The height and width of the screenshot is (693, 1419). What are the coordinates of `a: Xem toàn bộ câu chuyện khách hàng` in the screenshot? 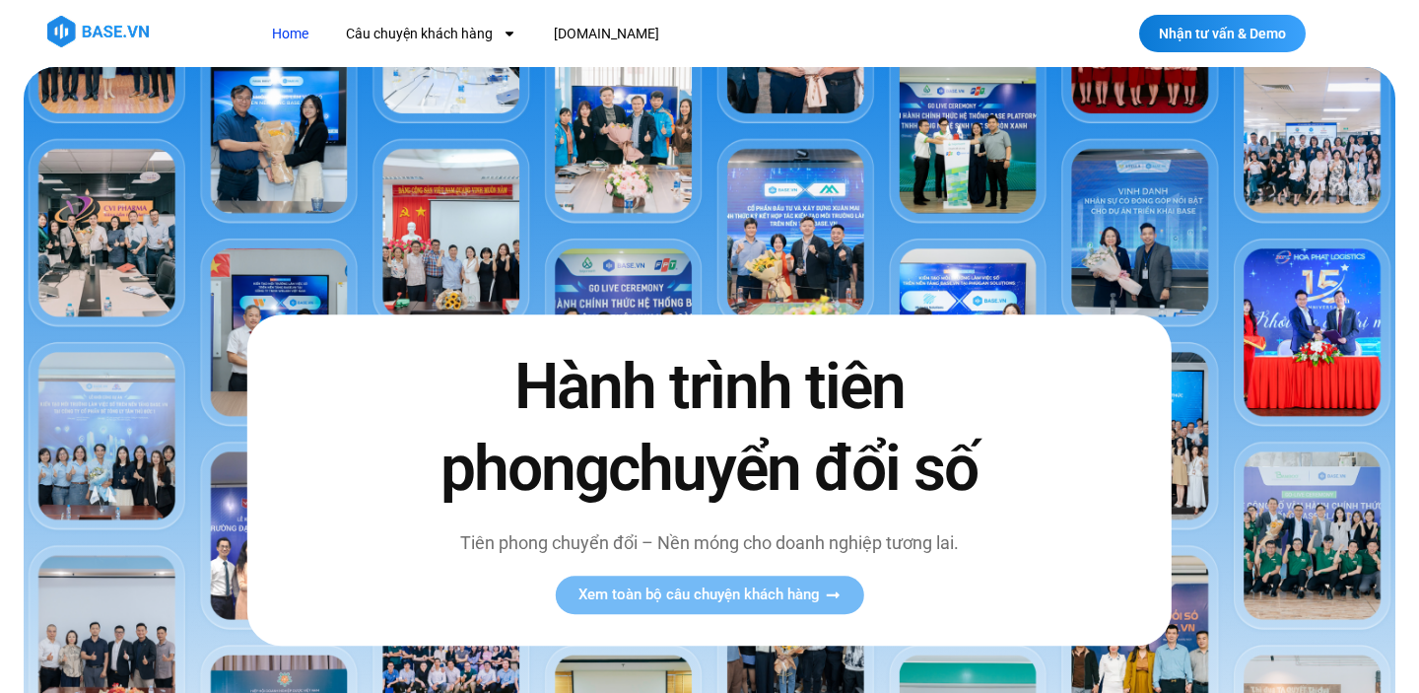 It's located at (708, 594).